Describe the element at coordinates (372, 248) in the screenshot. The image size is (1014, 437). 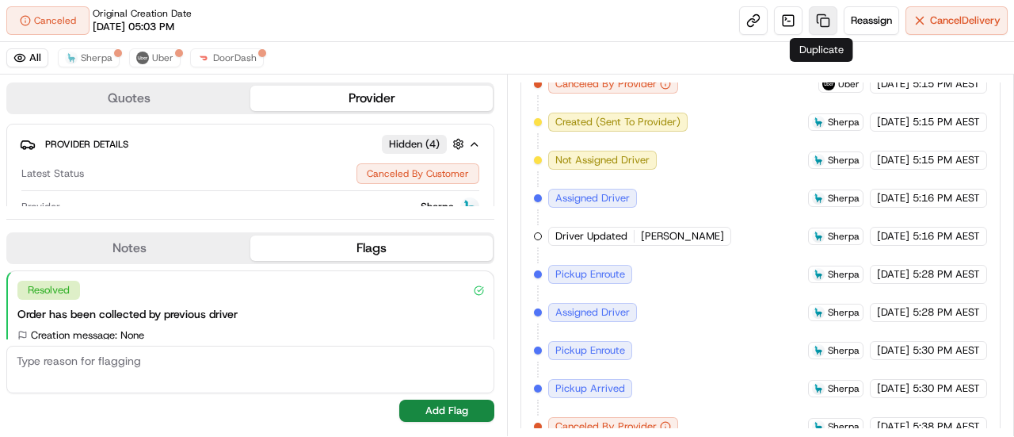
I see `button: Flags` at that location.